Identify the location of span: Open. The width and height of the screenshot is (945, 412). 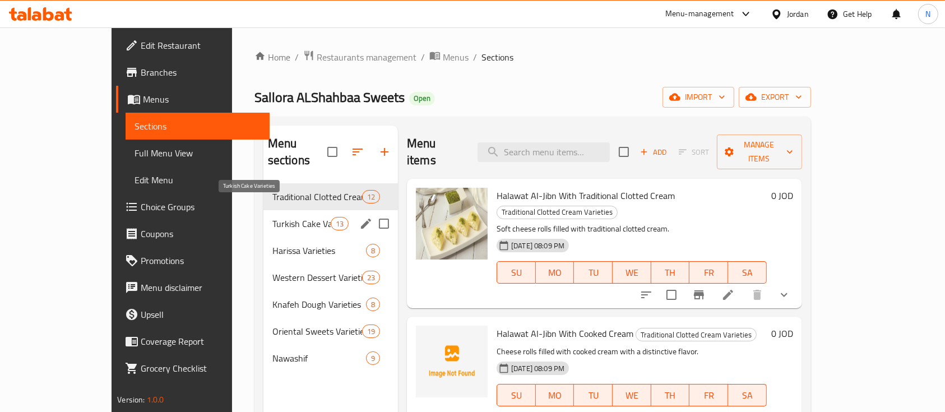
(422, 98).